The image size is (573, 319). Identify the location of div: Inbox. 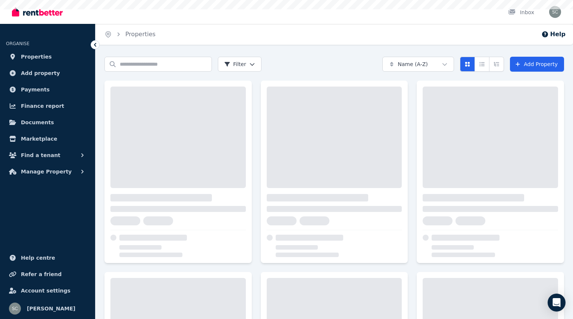
(521, 12).